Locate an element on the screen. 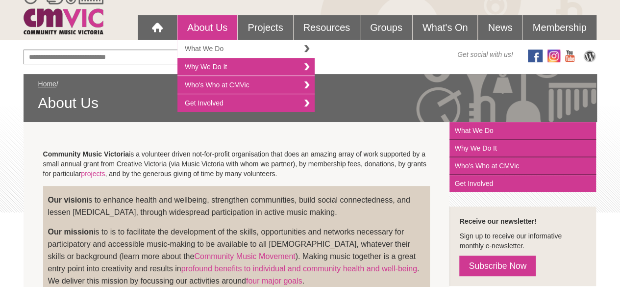  a: Subscribe Now is located at coordinates (497, 266).